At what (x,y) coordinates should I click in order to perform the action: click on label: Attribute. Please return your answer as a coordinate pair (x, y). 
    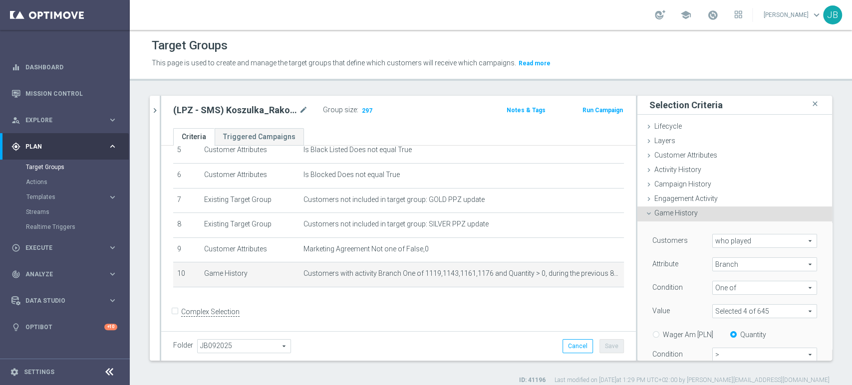
    Looking at the image, I should click on (666, 264).